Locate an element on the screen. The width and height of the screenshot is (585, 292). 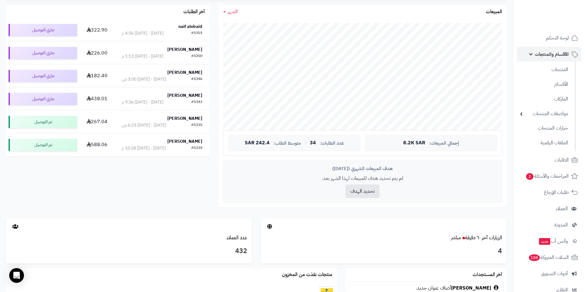
small: مباشر is located at coordinates (456, 238).